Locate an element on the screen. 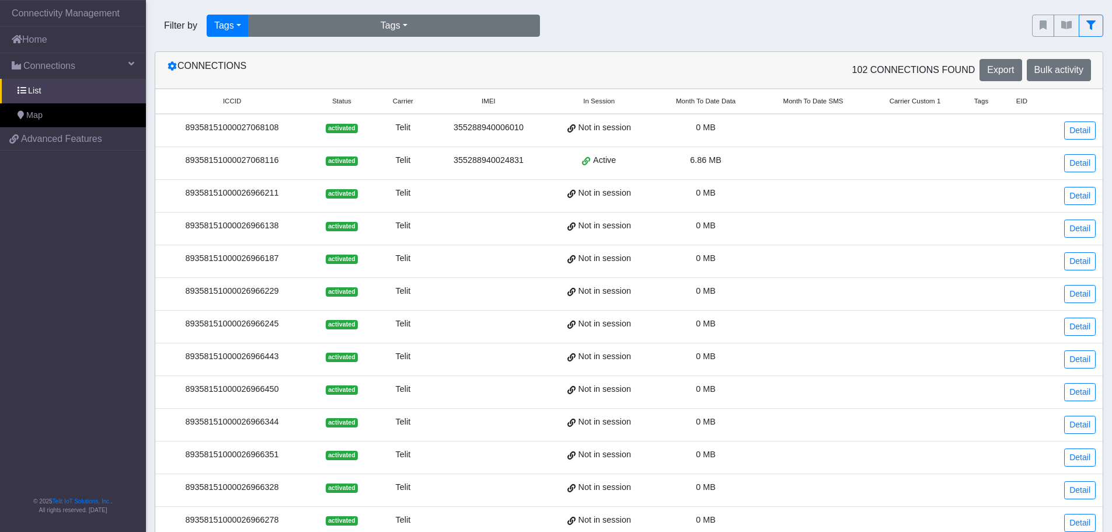  div: 355288940024831 is located at coordinates (489, 161).